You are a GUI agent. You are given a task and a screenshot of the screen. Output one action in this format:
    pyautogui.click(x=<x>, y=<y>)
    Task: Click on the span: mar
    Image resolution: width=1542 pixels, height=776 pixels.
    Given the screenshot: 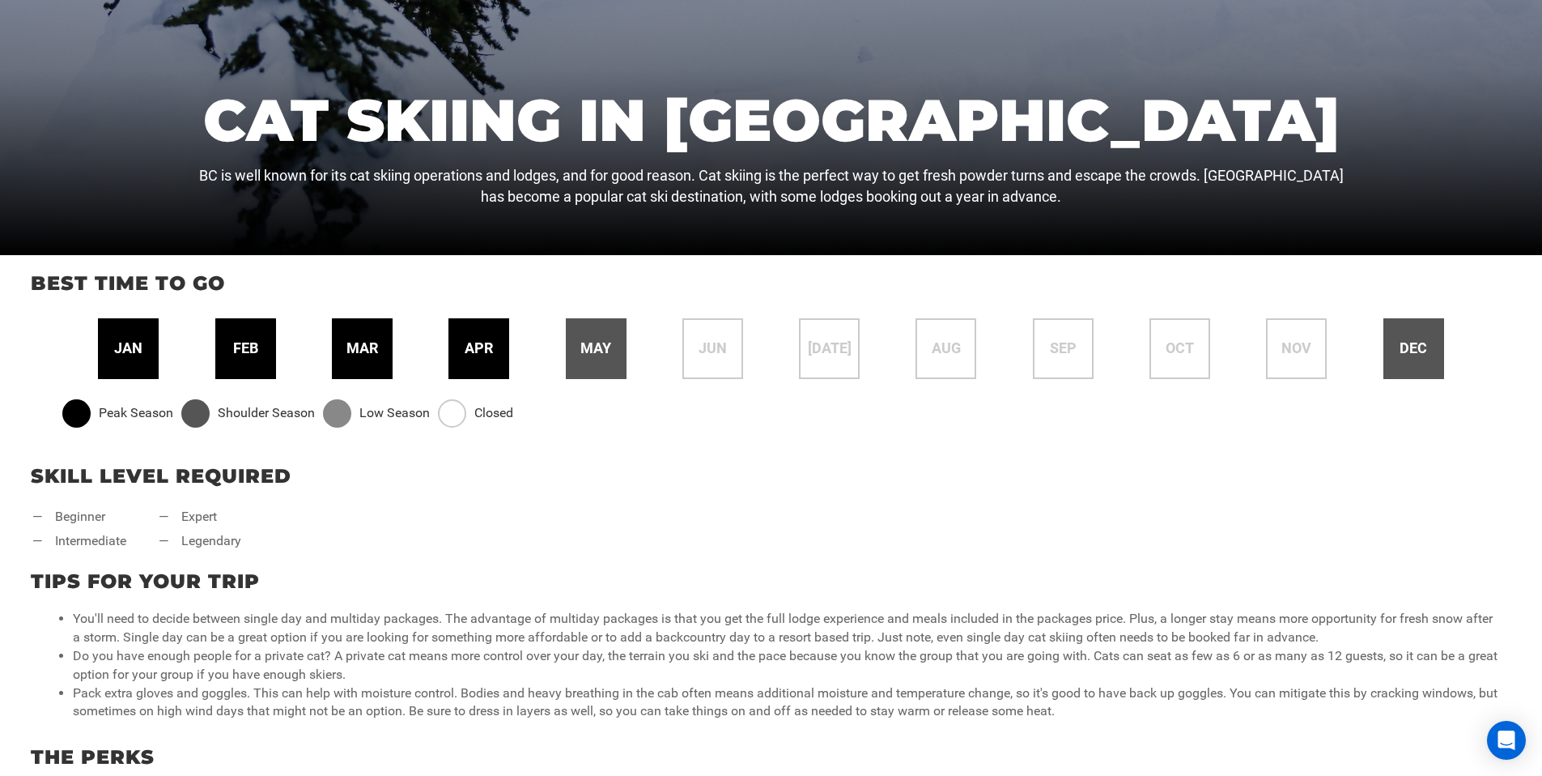 What is the action you would take?
    pyautogui.click(x=362, y=348)
    